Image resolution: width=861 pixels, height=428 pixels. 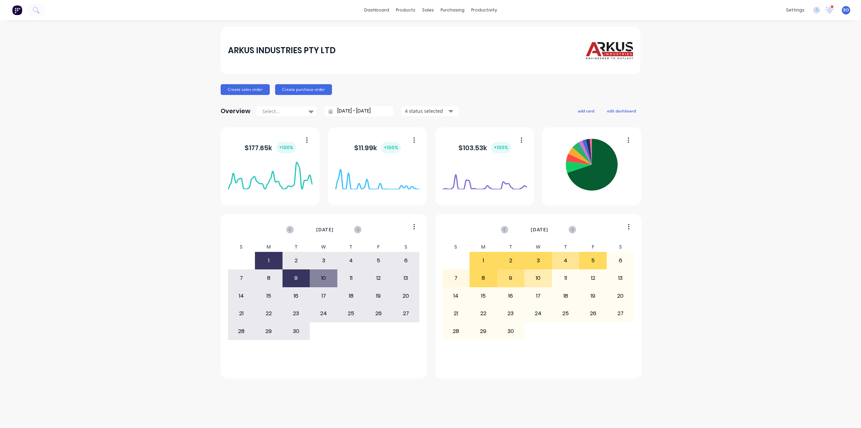 I want to click on button: Create purchase order, so click(x=304, y=90).